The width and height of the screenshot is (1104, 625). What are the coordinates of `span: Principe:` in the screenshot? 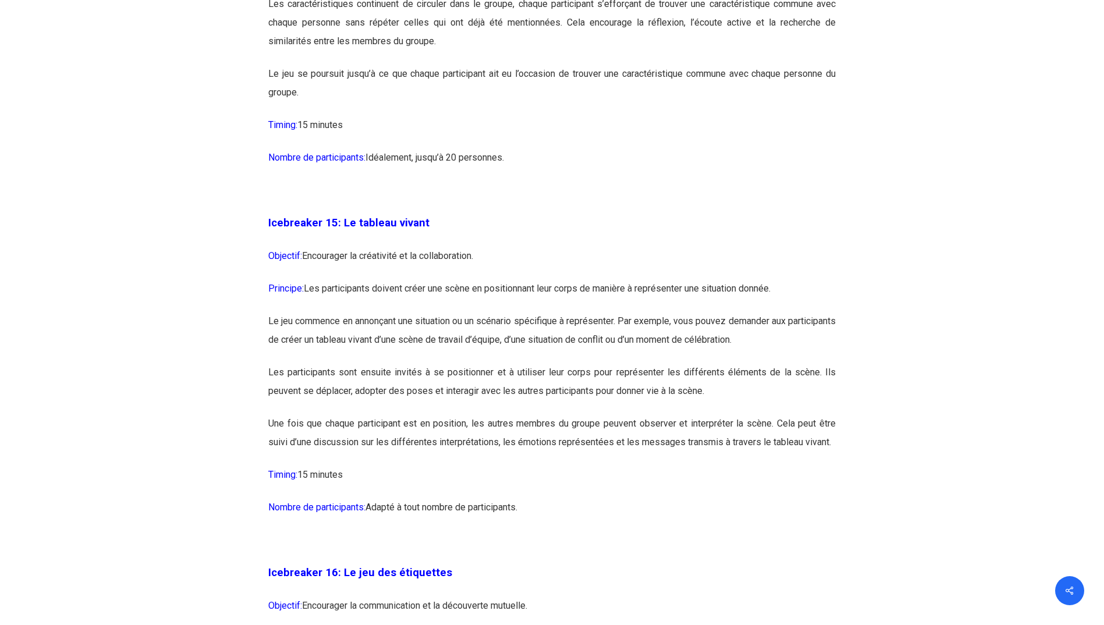 It's located at (286, 288).